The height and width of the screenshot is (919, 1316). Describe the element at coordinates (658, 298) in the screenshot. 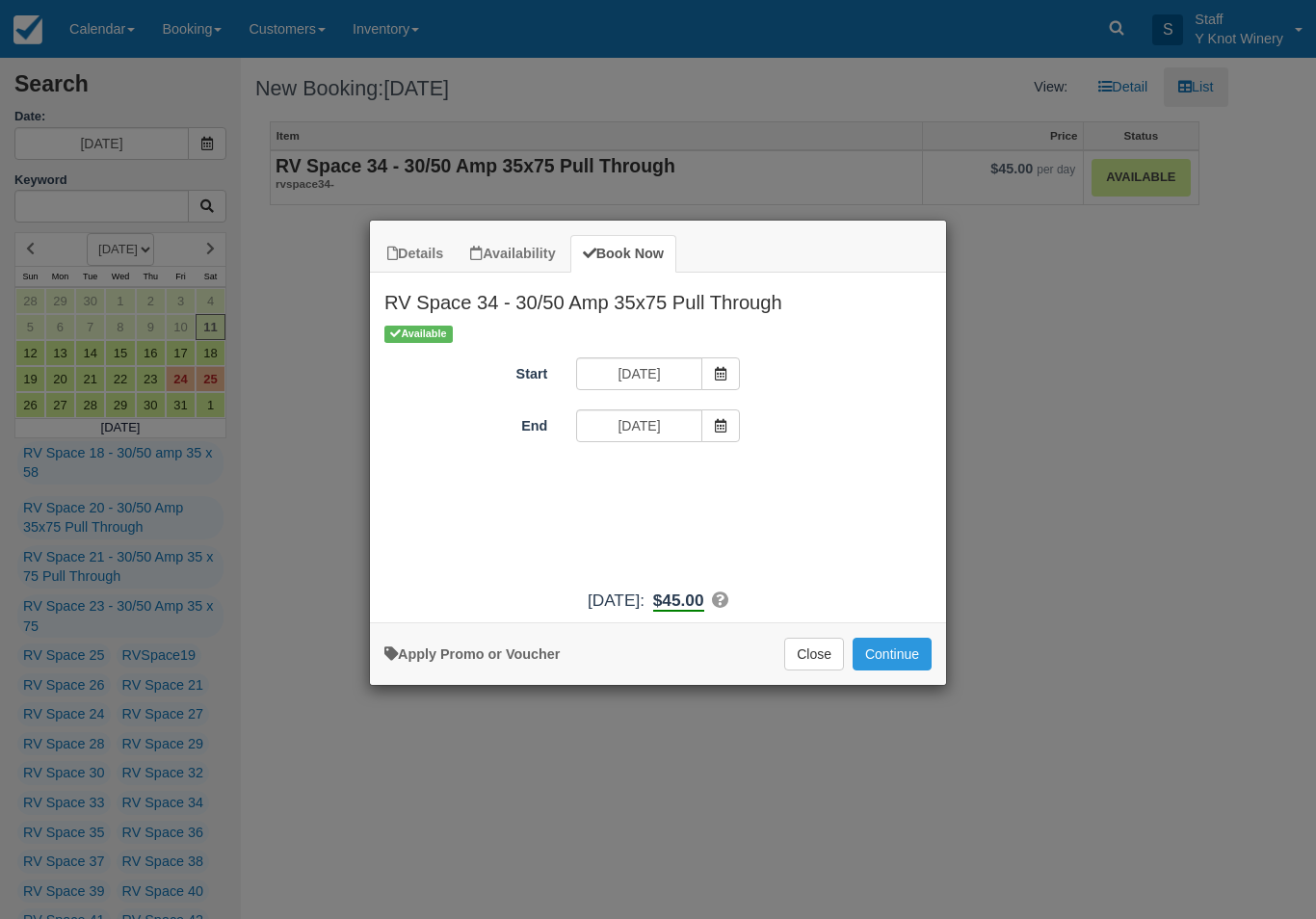

I see `h2: RV Space 34 - 30/50 Amp 35x75 Pull Through` at that location.